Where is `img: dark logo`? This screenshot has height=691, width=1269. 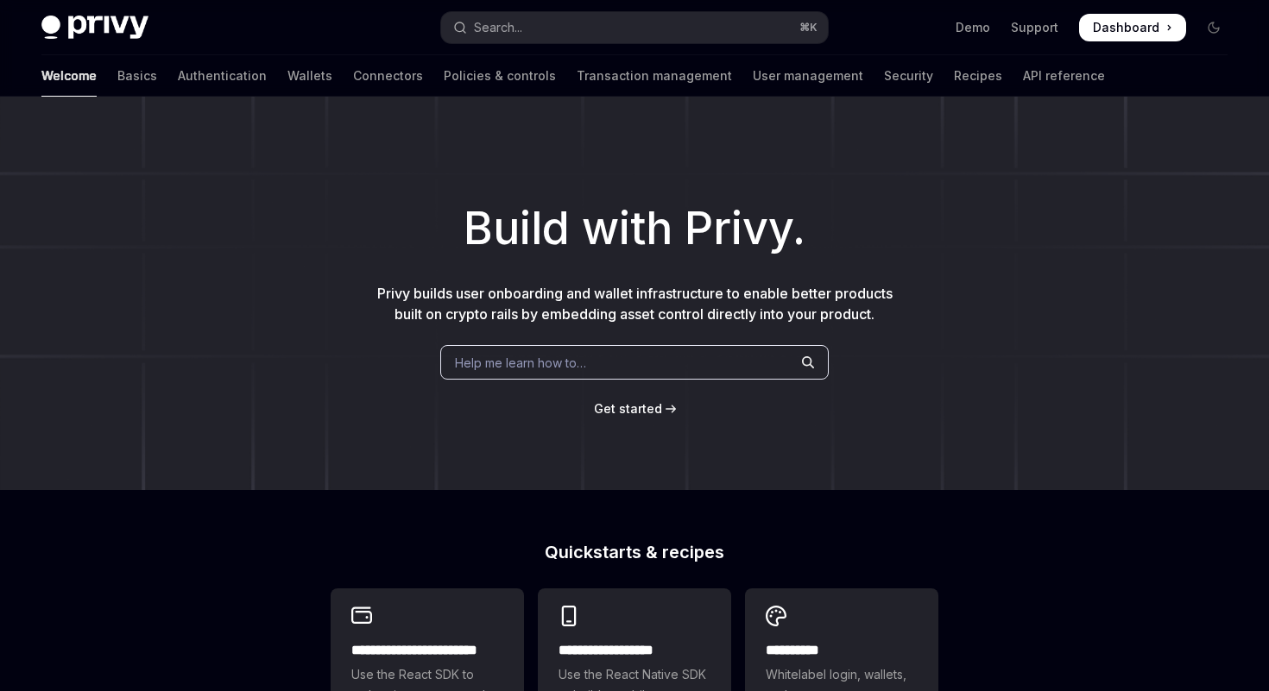
img: dark logo is located at coordinates (95, 28).